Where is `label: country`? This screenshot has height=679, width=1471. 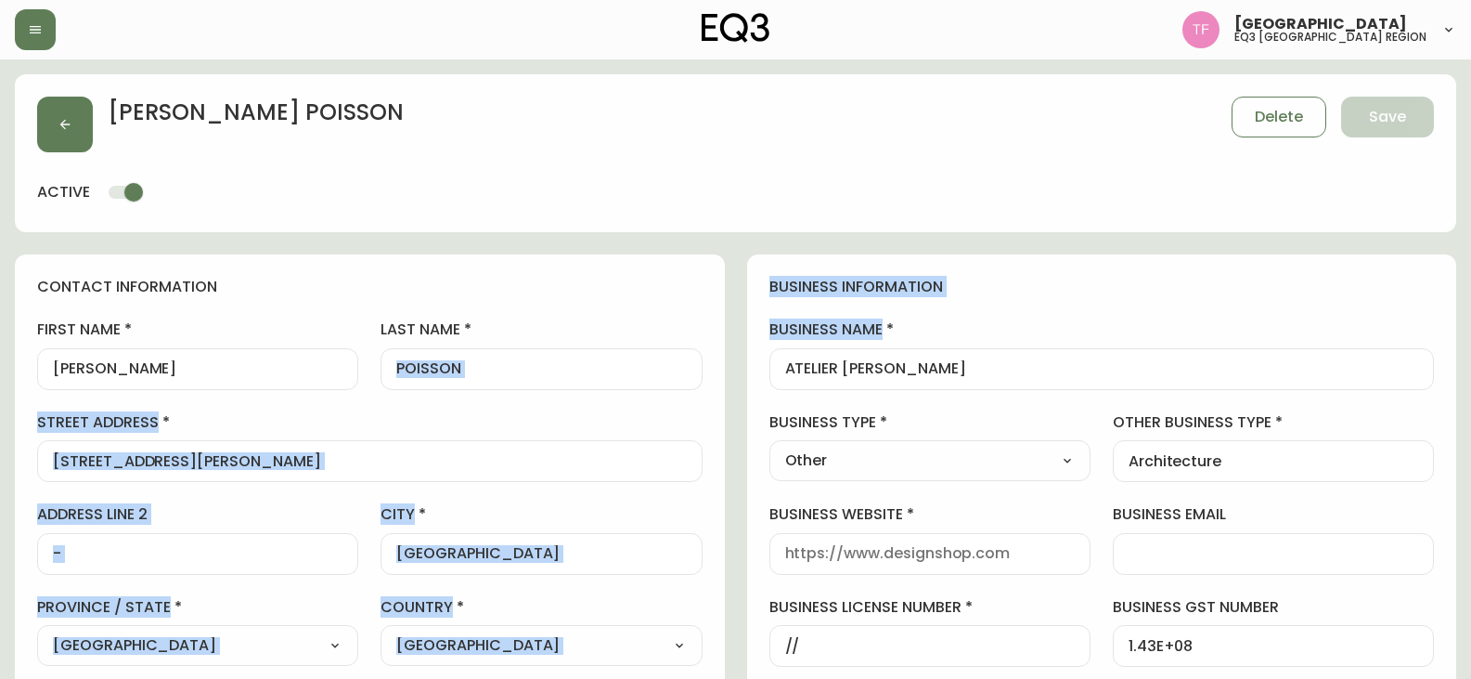 label: country is located at coordinates (541, 607).